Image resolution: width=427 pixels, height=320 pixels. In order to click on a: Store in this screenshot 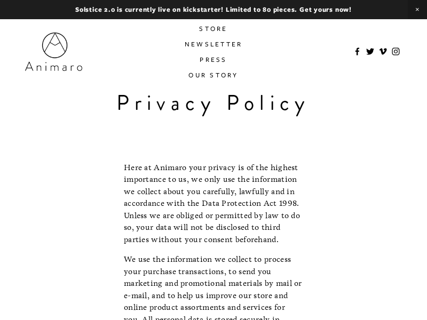, I will do `click(213, 28)`.